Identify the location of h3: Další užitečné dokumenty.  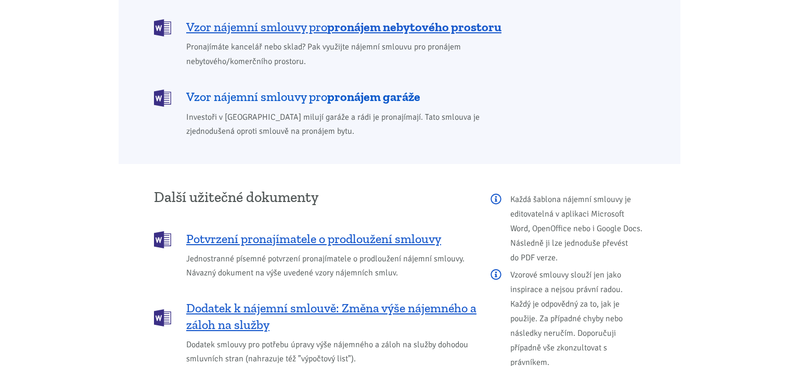
(315, 197).